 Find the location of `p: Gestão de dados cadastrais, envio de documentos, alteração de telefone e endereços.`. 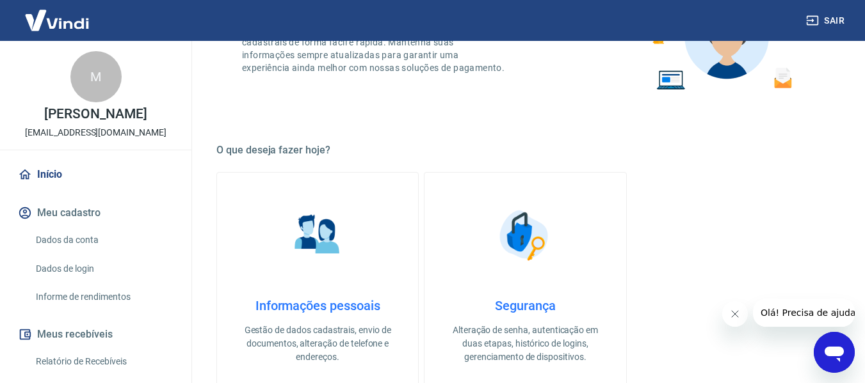

p: Gestão de dados cadastrais, envio de documentos, alteração de telefone e endereços. is located at coordinates (317, 344).